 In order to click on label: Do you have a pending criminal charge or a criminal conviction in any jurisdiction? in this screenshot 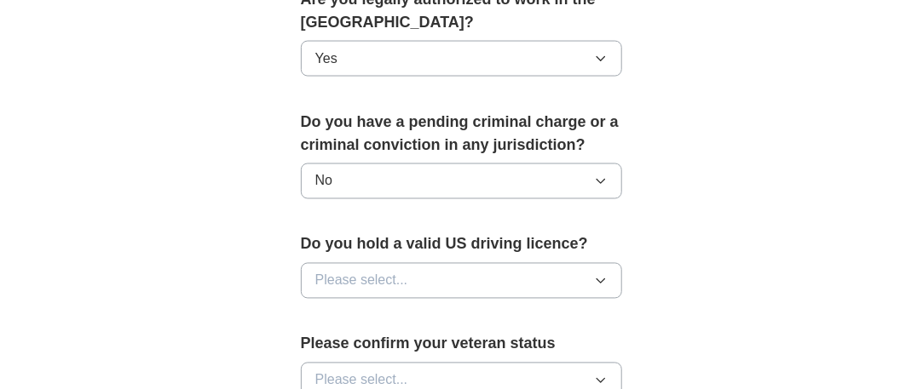, I will do `click(462, 134)`.